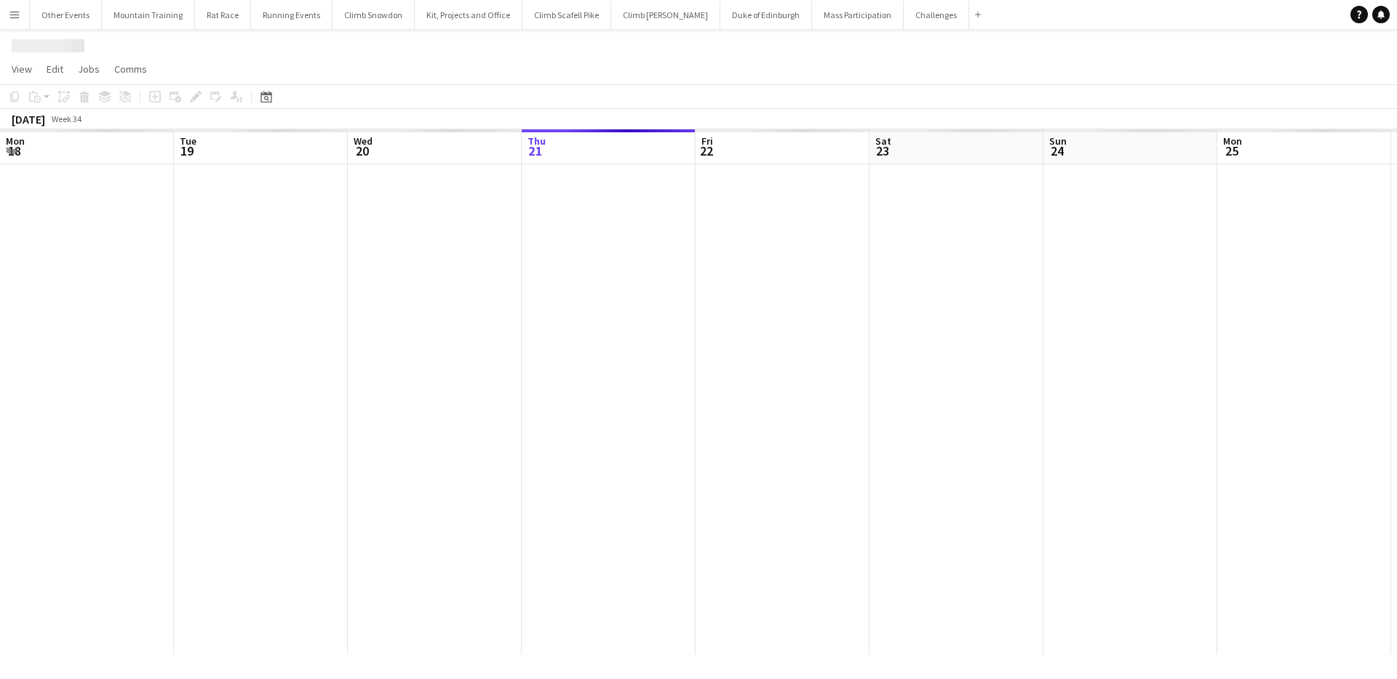  I want to click on span: Sat, so click(883, 141).